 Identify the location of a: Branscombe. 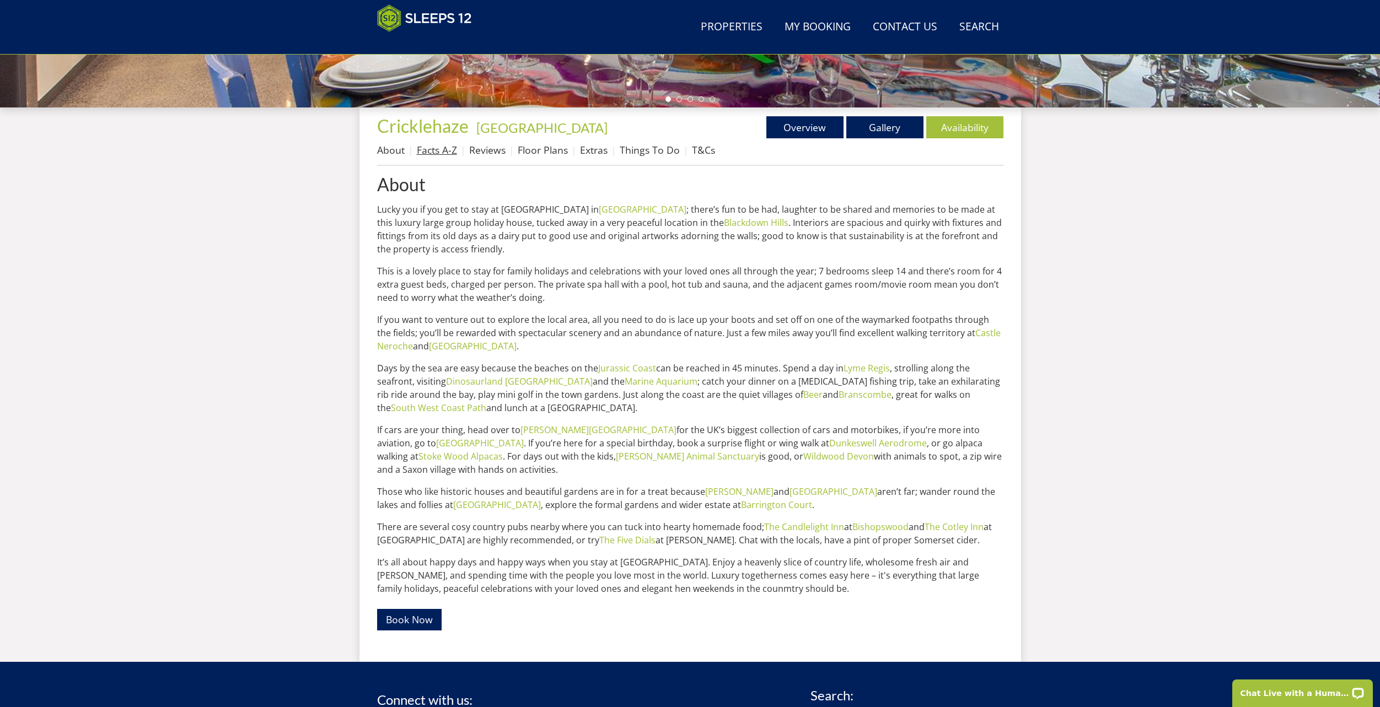
(865, 395).